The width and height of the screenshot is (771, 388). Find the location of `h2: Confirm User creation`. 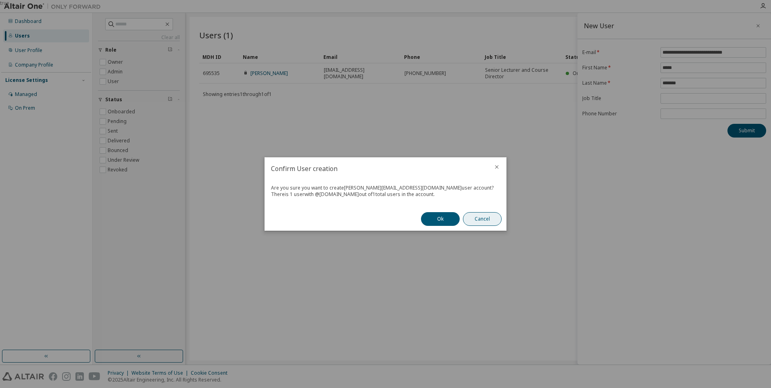

h2: Confirm User creation is located at coordinates (376, 169).